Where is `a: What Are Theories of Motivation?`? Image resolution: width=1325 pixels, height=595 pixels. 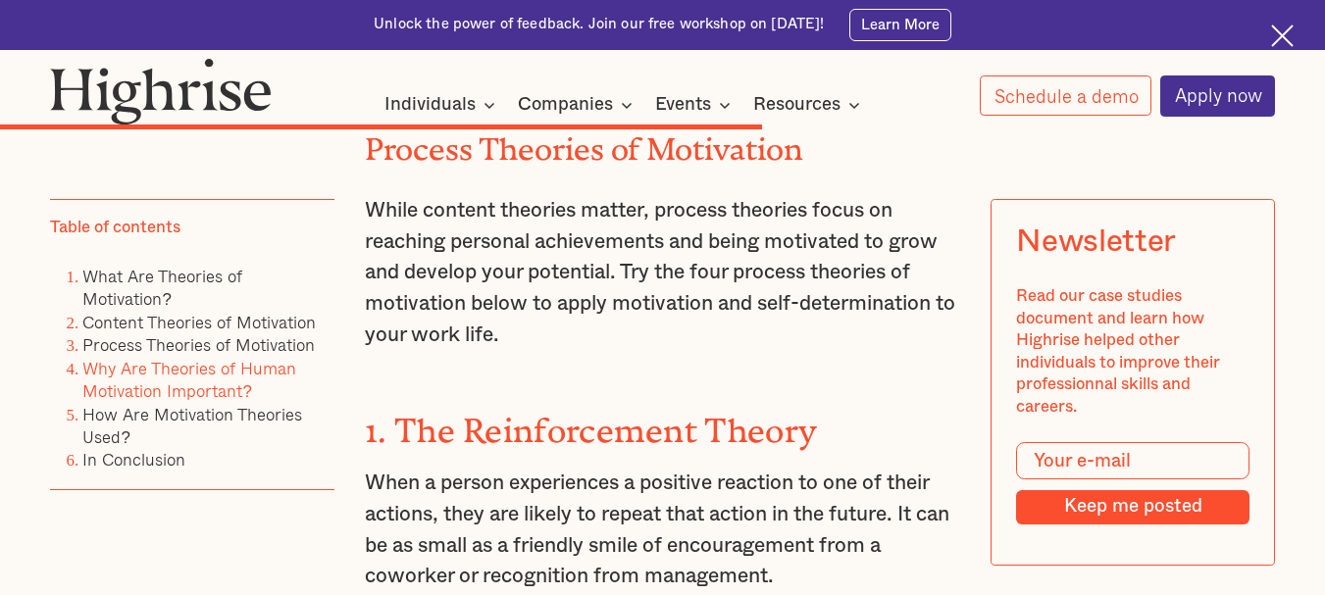
a: What Are Theories of Motivation? is located at coordinates (162, 286).